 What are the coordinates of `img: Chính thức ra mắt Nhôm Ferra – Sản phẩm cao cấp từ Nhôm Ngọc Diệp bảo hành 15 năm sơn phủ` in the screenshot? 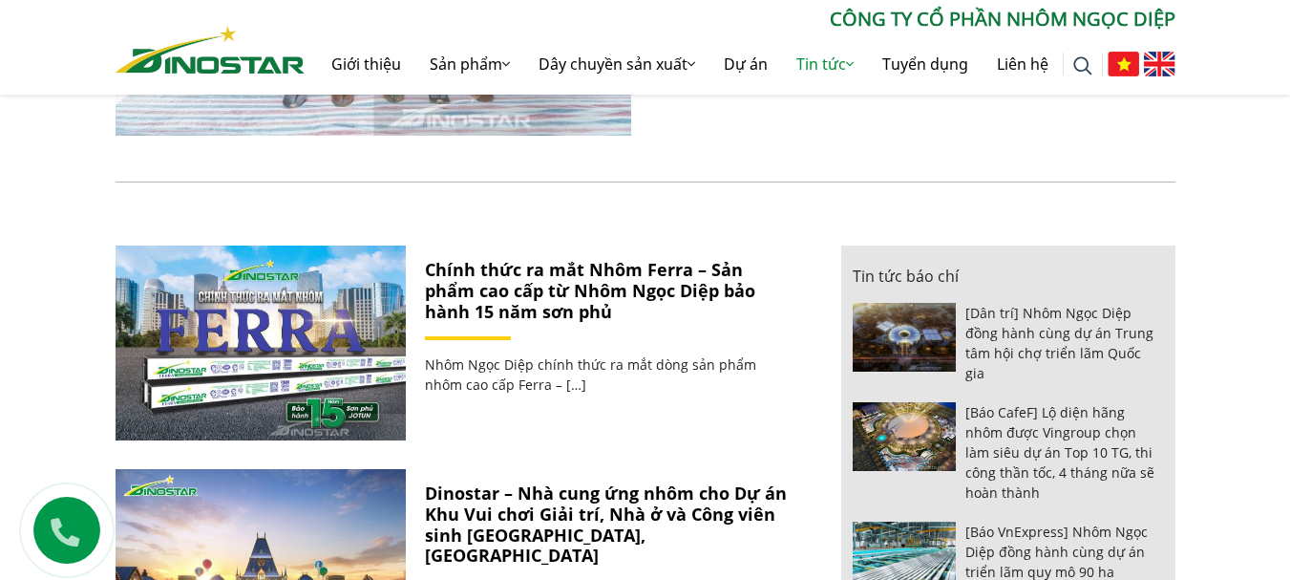 It's located at (260, 343).